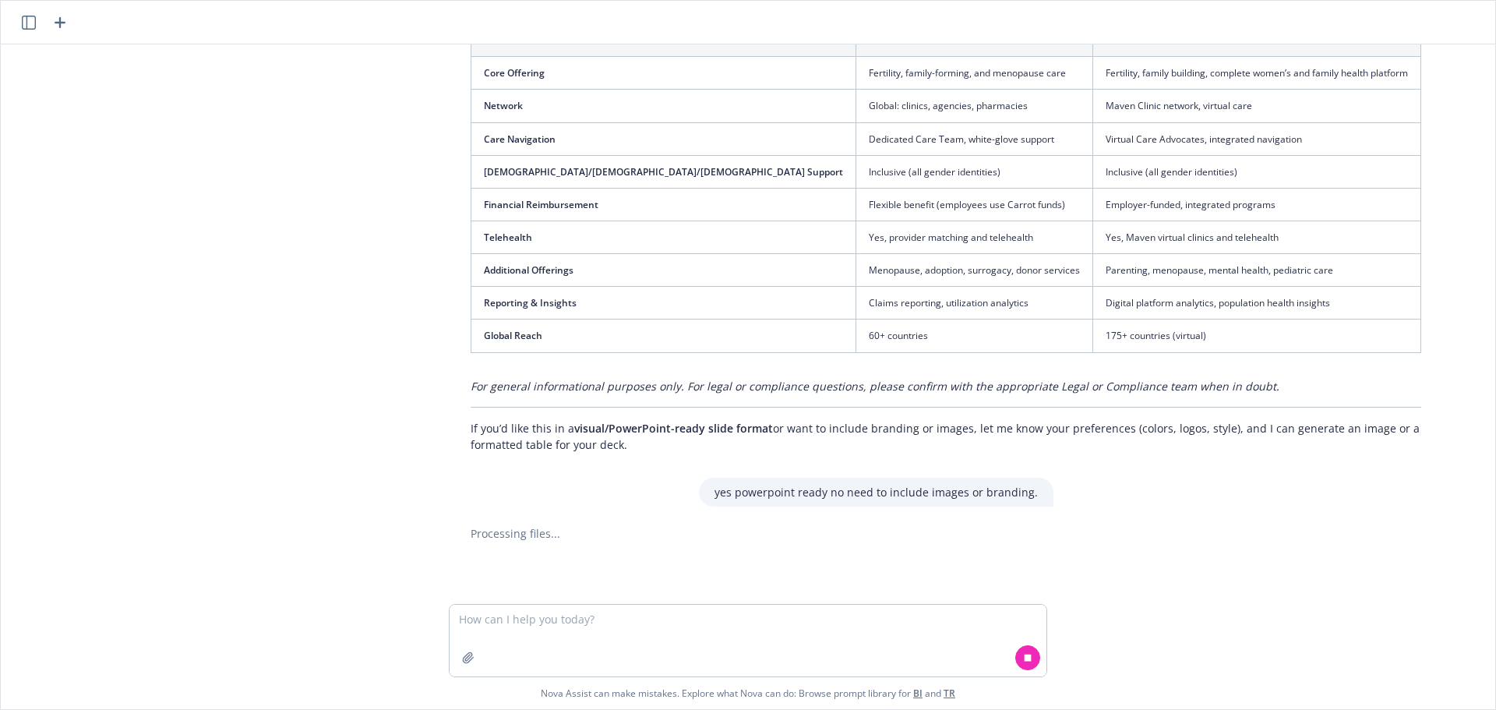  What do you see at coordinates (974, 238) in the screenshot?
I see `td: Yes, provider matching and telehealth` at bounding box center [974, 238].